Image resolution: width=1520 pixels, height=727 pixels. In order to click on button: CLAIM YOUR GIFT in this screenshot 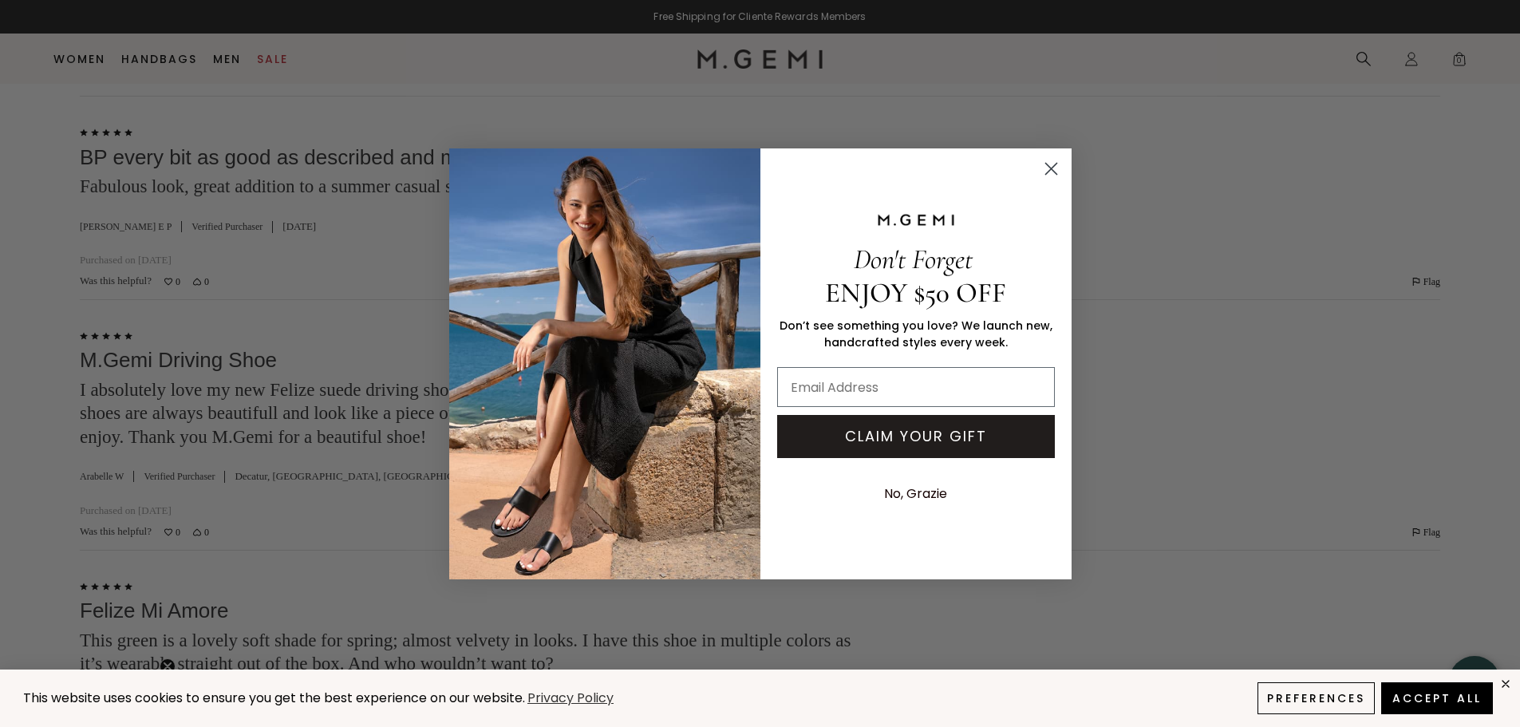, I will do `click(916, 437)`.